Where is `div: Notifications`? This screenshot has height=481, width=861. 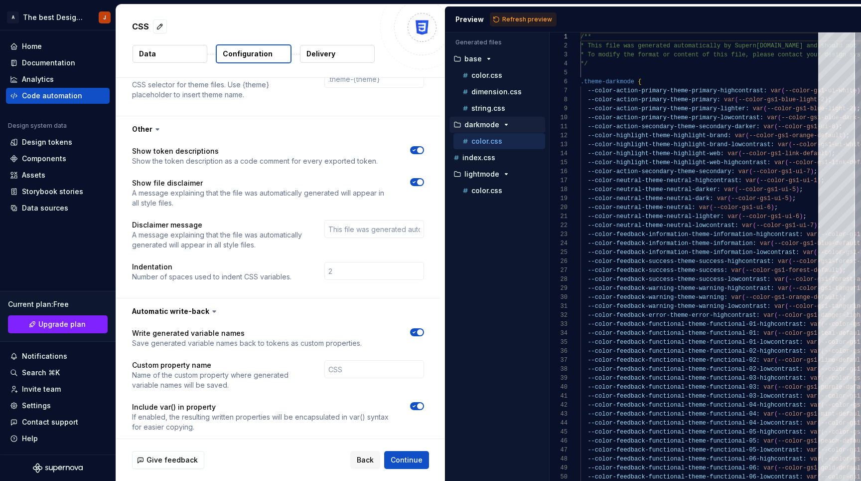
div: Notifications is located at coordinates (44, 356).